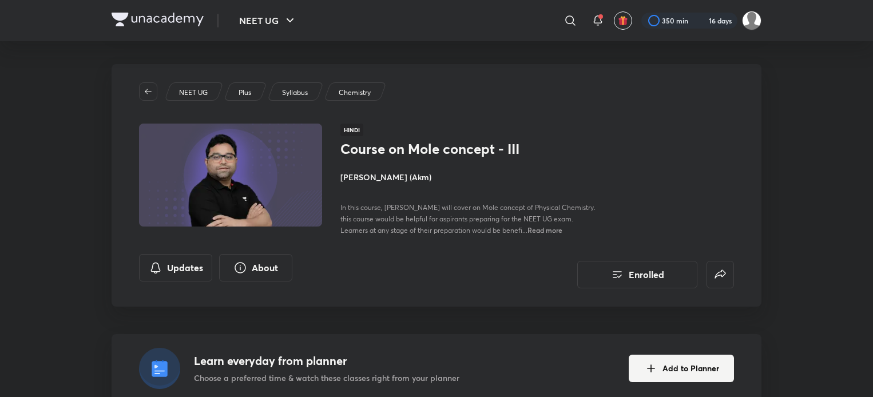  Describe the element at coordinates (193, 93) in the screenshot. I see `a: NEET UG` at that location.